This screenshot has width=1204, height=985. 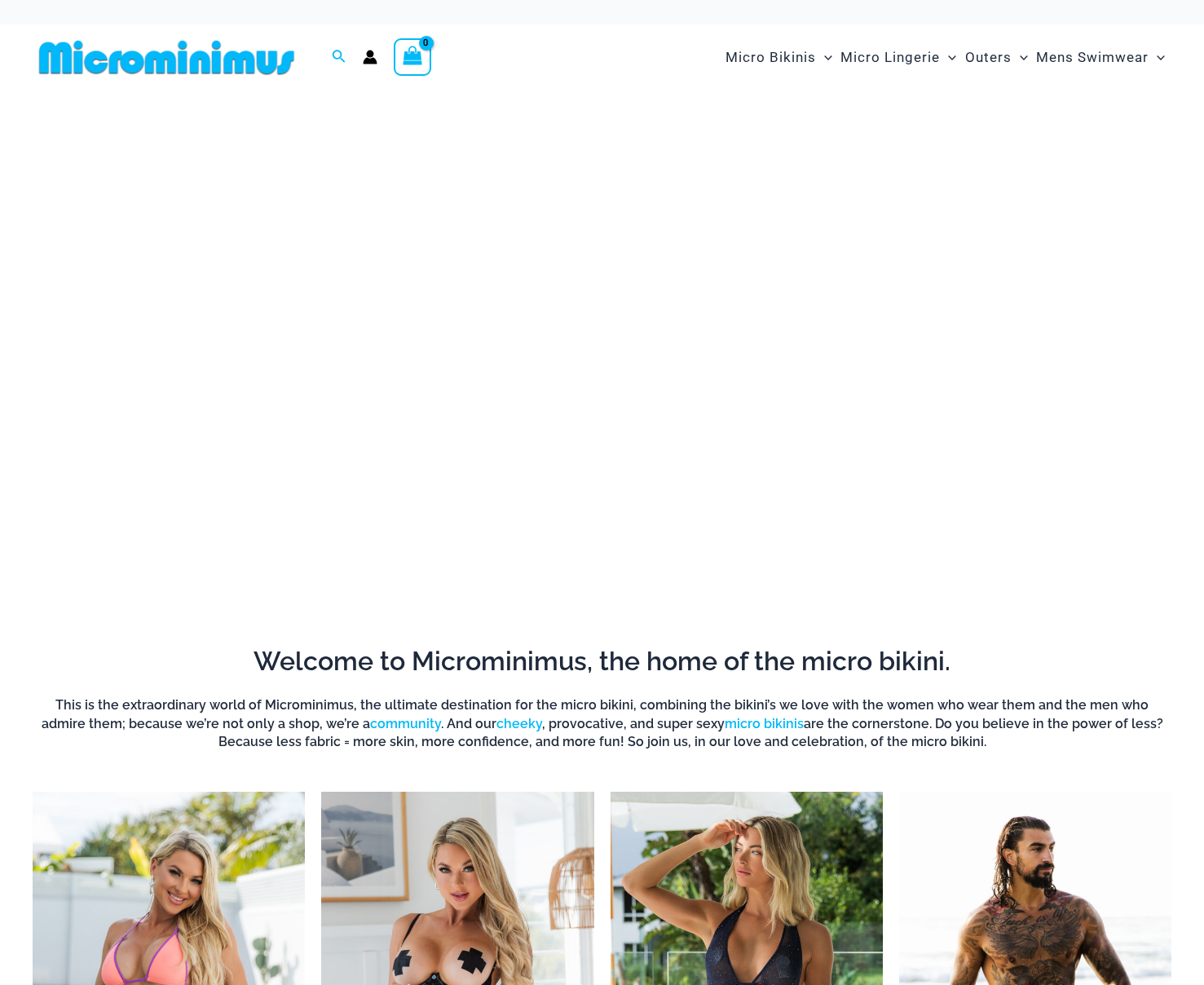 What do you see at coordinates (779, 57) in the screenshot?
I see `a: Micro BikinisMenu ToggleMenu Toggle` at bounding box center [779, 57].